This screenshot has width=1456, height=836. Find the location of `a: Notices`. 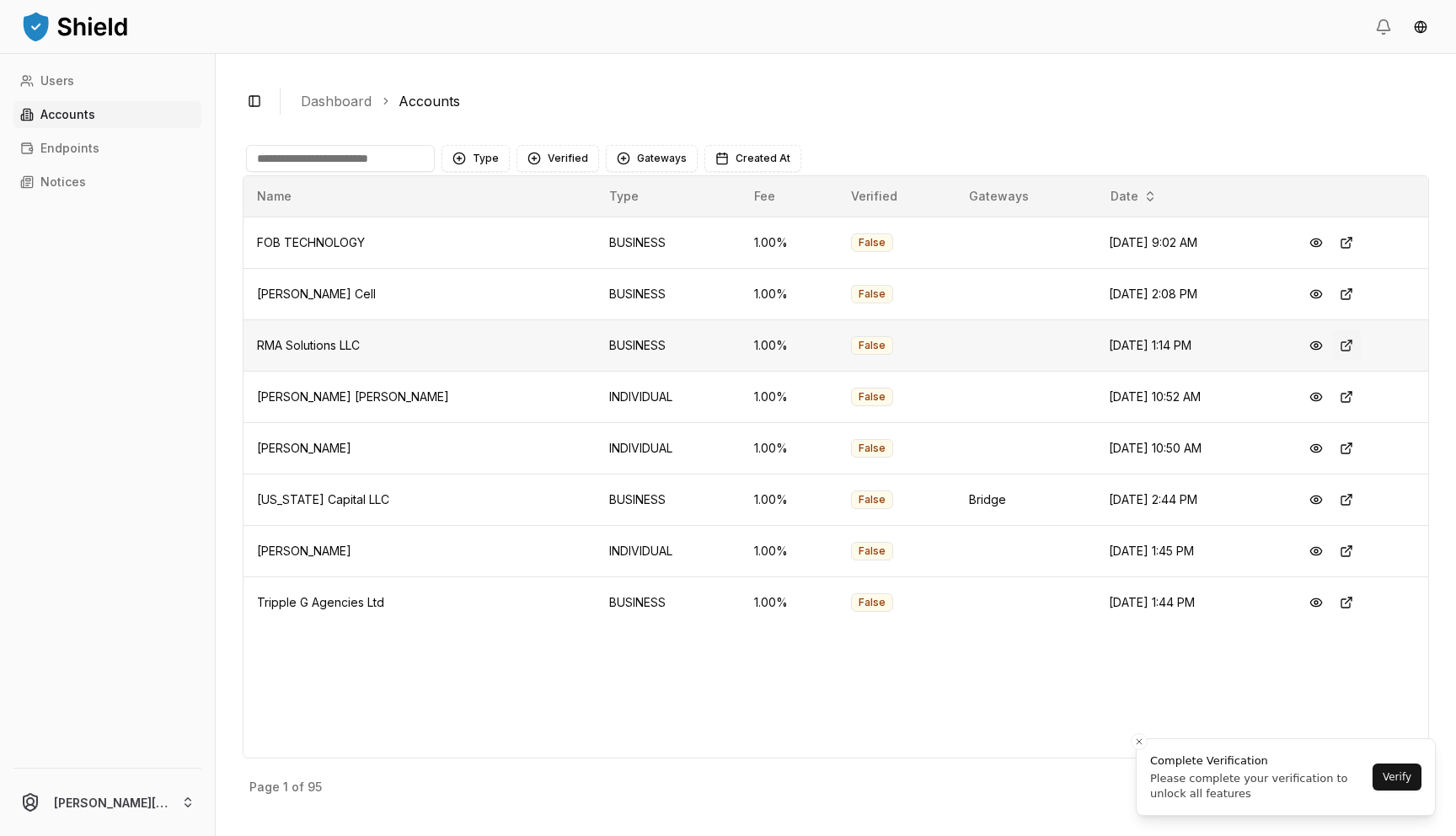

a: Notices is located at coordinates (107, 182).